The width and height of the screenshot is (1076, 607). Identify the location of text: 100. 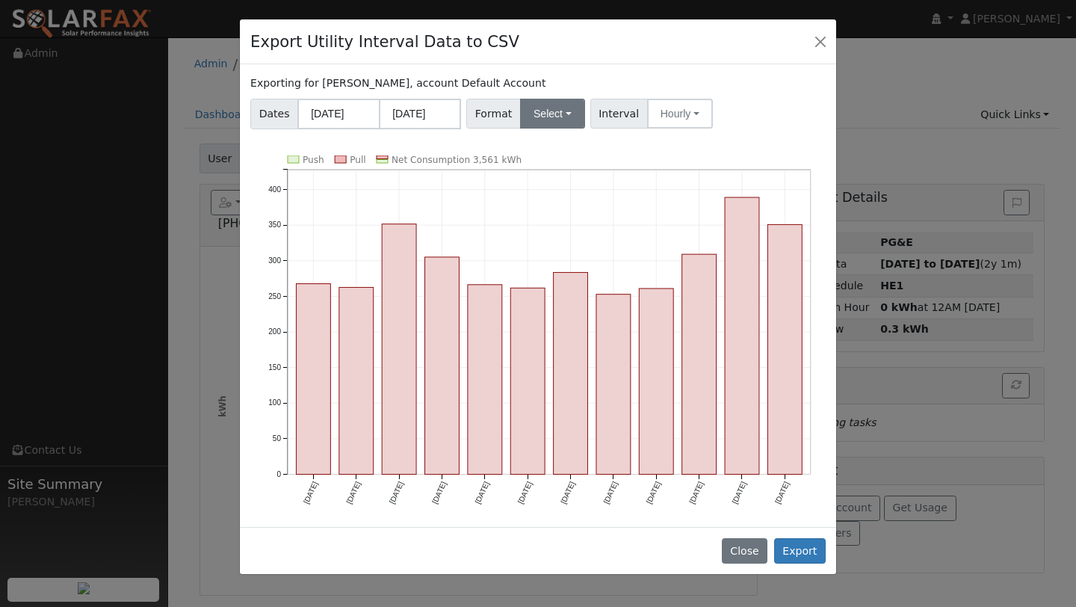
(274, 402).